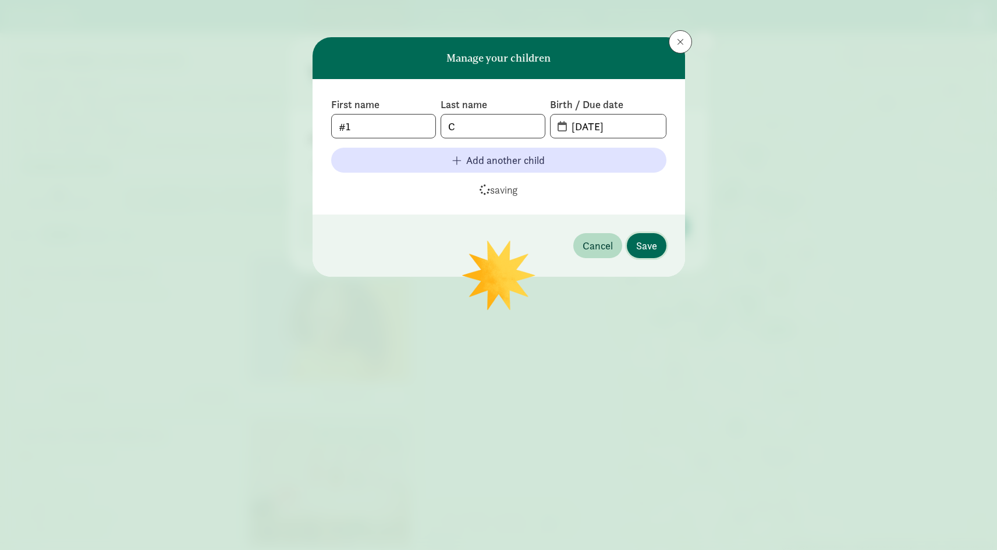  Describe the element at coordinates (646, 246) in the screenshot. I see `span: Save` at that location.